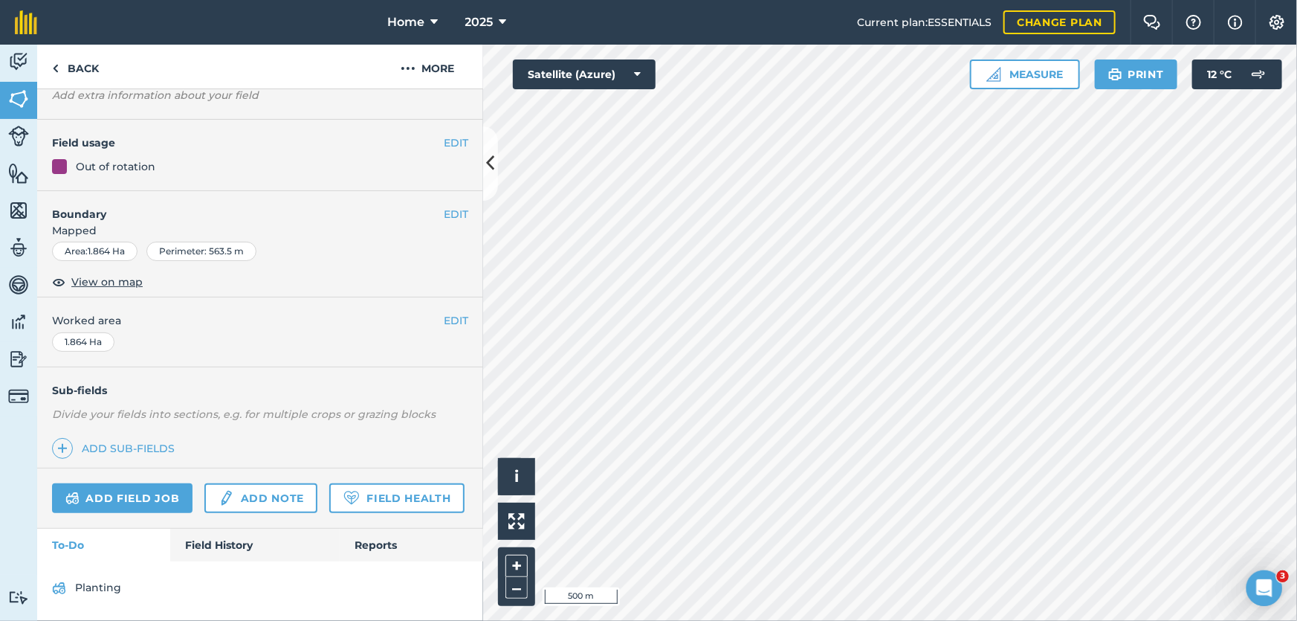 This screenshot has width=1297, height=621. What do you see at coordinates (116, 448) in the screenshot?
I see `a: Add sub-fields` at bounding box center [116, 448].